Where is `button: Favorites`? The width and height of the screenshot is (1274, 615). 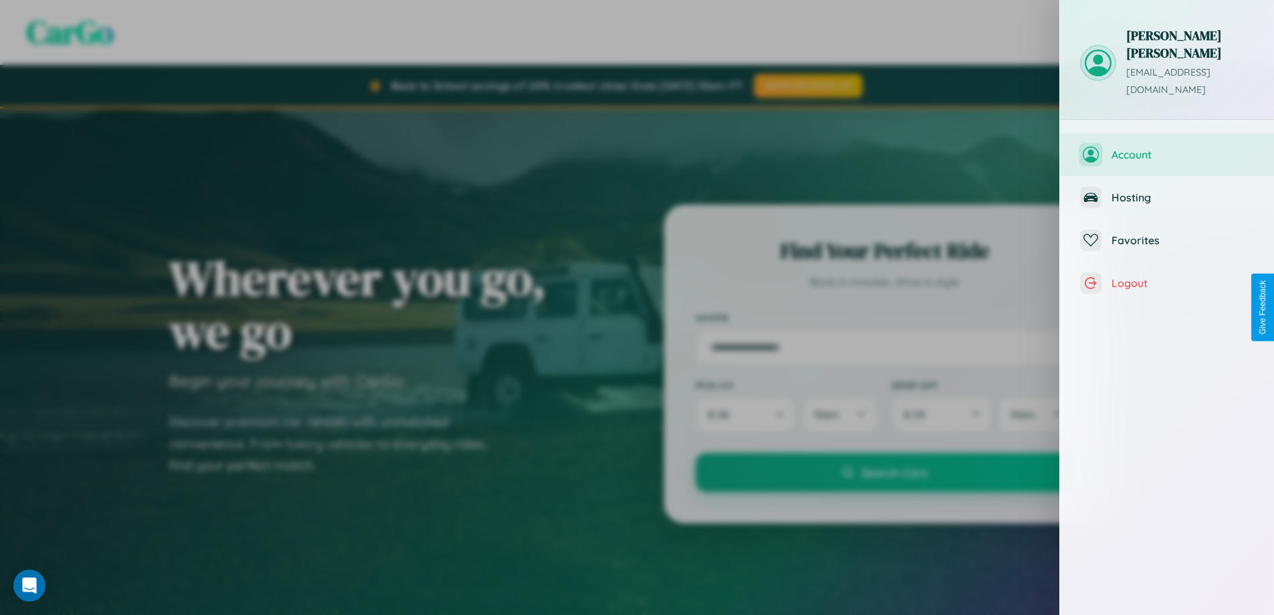
button: Favorites is located at coordinates (1167, 240).